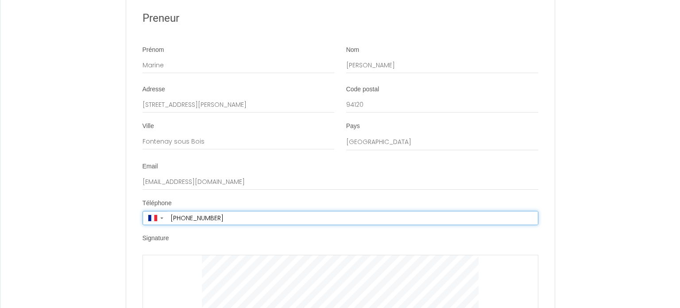 The width and height of the screenshot is (680, 308). I want to click on label: Ville, so click(148, 126).